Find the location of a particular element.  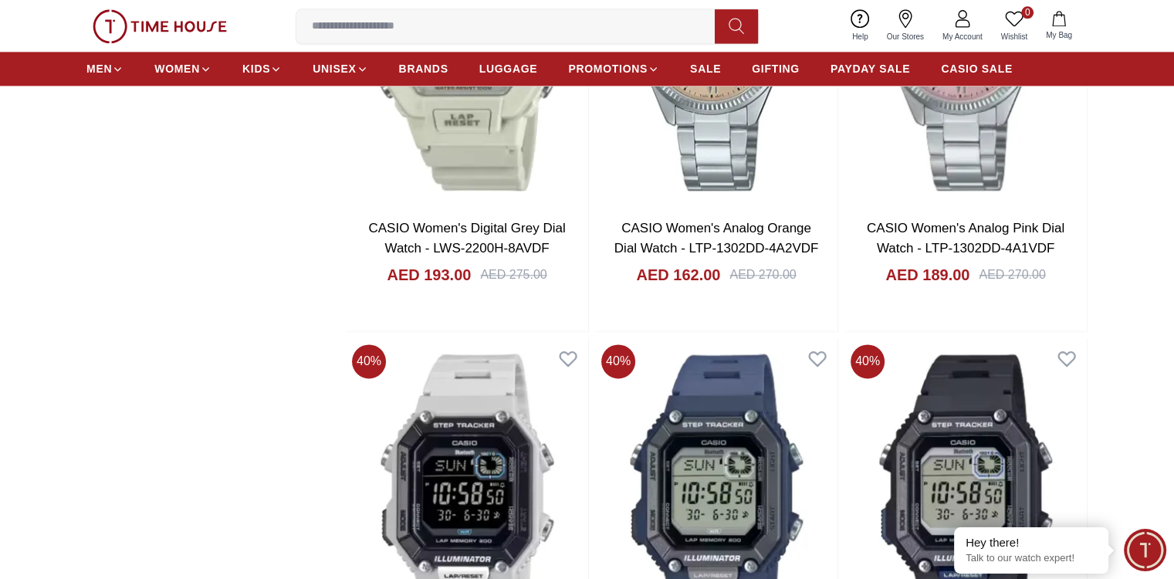

div: Hey there! is located at coordinates (1031, 542).